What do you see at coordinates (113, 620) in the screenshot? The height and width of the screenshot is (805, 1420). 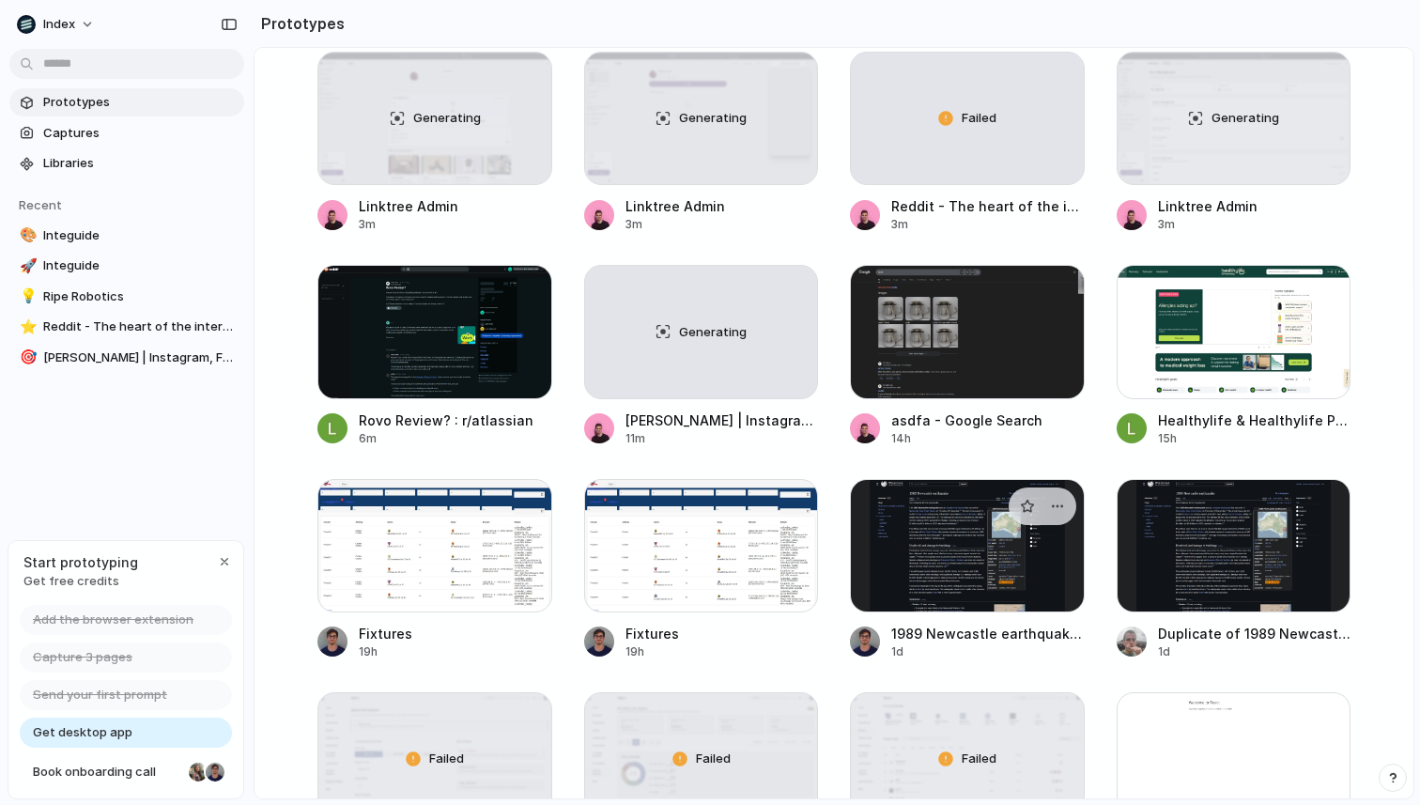 I see `span: Add the browser extension` at bounding box center [113, 620].